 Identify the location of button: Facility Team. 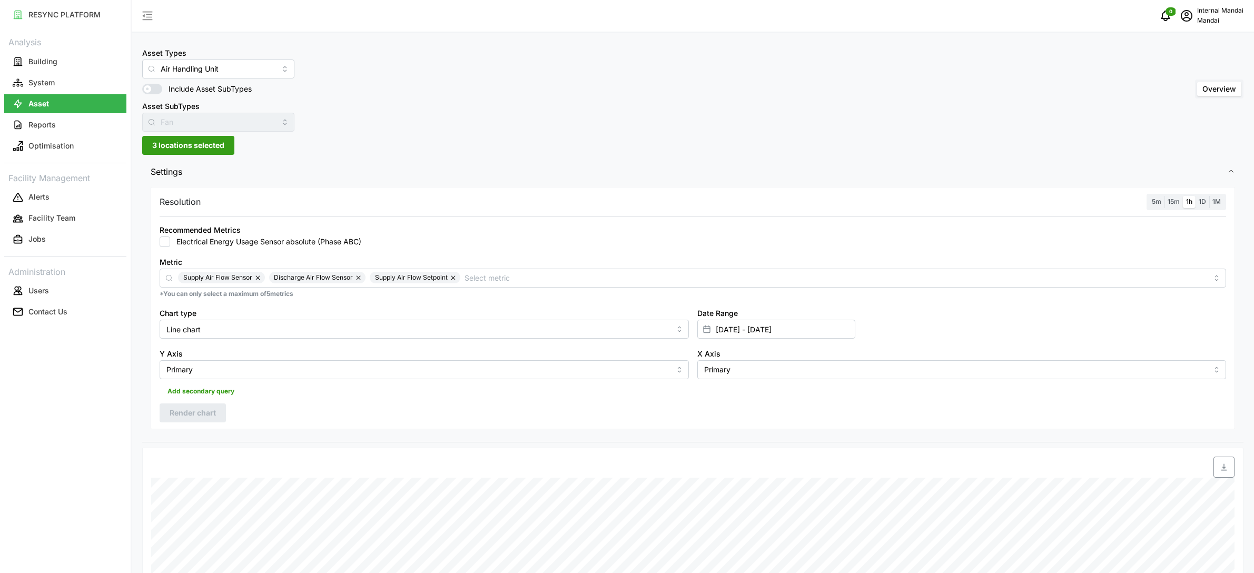
(65, 219).